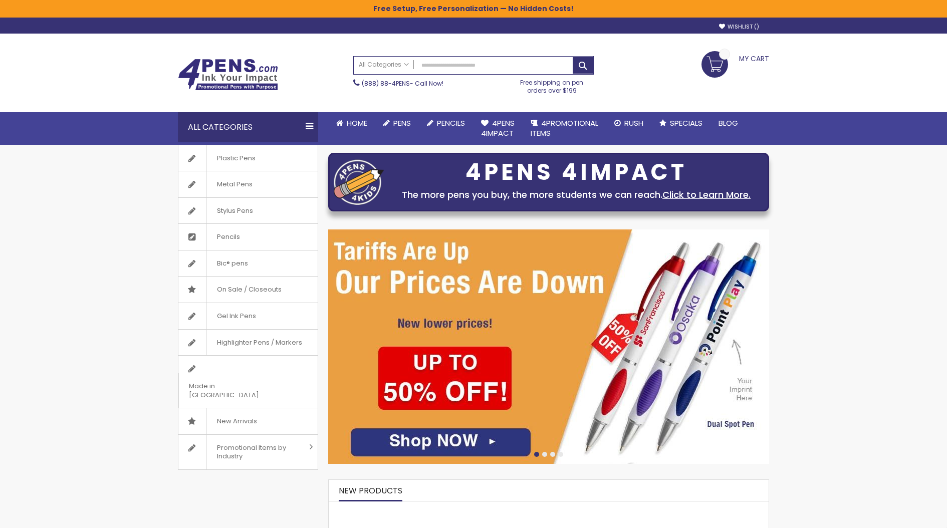  Describe the element at coordinates (564, 128) in the screenshot. I see `a: 4PROMOTIONALITEMS` at that location.